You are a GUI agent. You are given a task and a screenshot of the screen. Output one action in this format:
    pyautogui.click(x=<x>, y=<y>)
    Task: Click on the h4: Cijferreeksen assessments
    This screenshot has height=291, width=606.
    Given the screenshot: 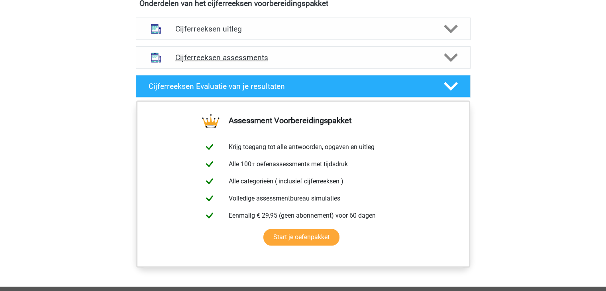 What is the action you would take?
    pyautogui.click(x=303, y=57)
    